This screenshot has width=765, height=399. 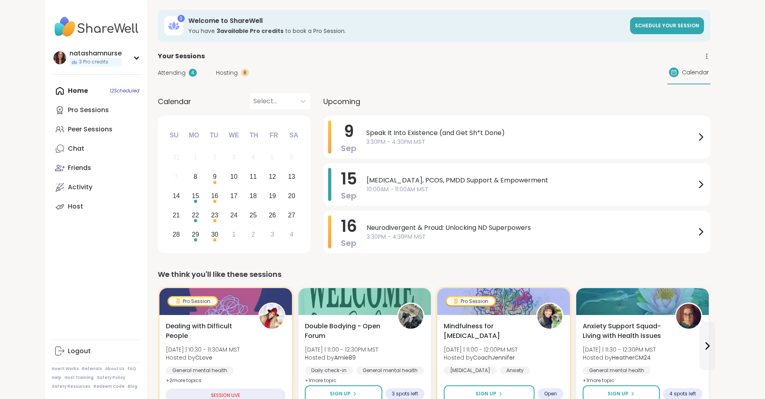 I want to click on div: 6, so click(x=292, y=157).